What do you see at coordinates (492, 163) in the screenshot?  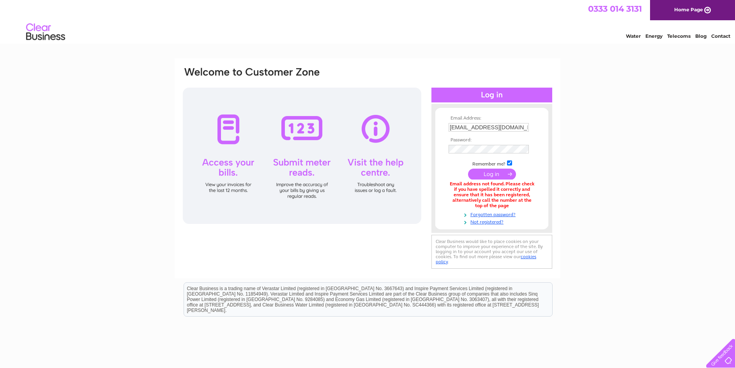 I see `td: Remember me?` at bounding box center [492, 163].